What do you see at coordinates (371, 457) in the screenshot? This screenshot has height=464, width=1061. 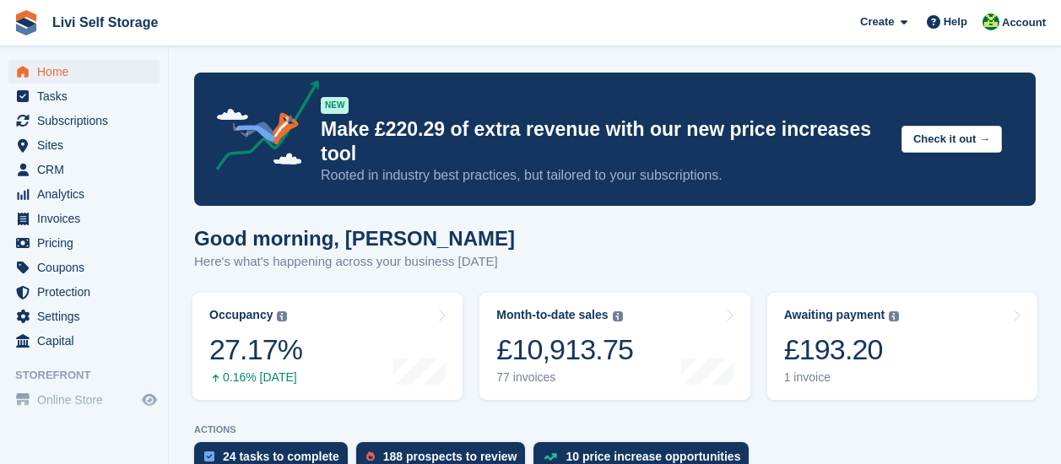 I see `img: prospect-51fa495bee0391a8d652442698ab0144808aea92771e9ea1ae160a38d050c398.svg` at bounding box center [371, 457].